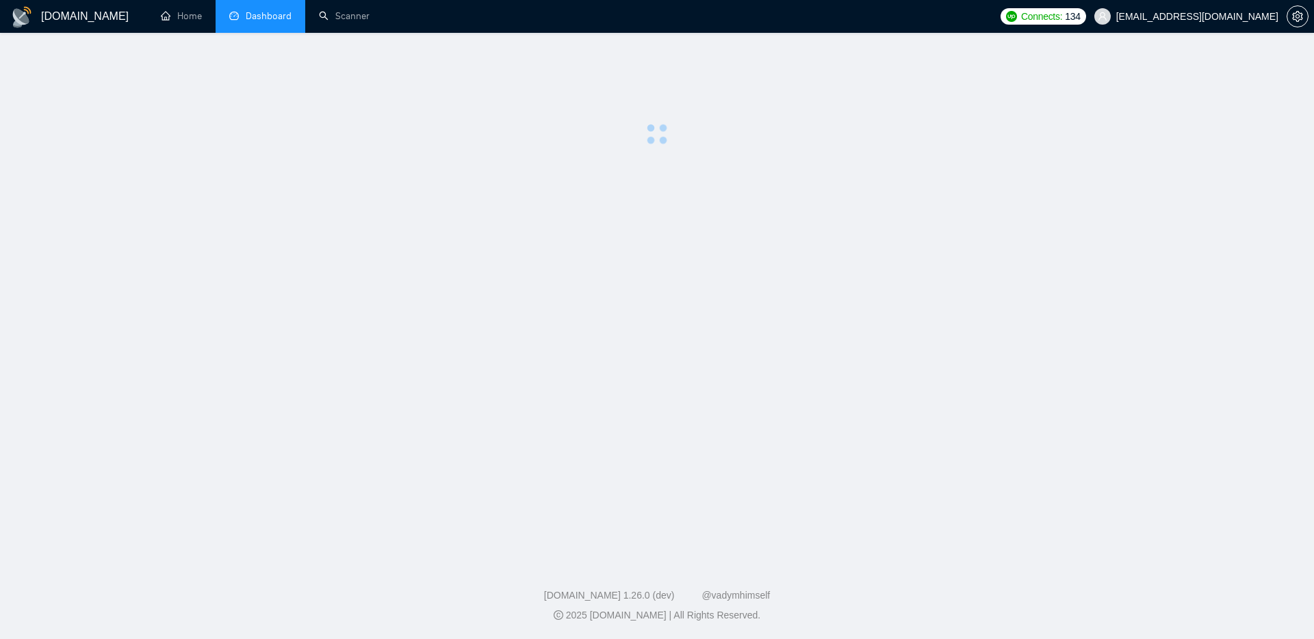 Image resolution: width=1314 pixels, height=639 pixels. What do you see at coordinates (1297, 16) in the screenshot?
I see `span: setting` at bounding box center [1297, 16].